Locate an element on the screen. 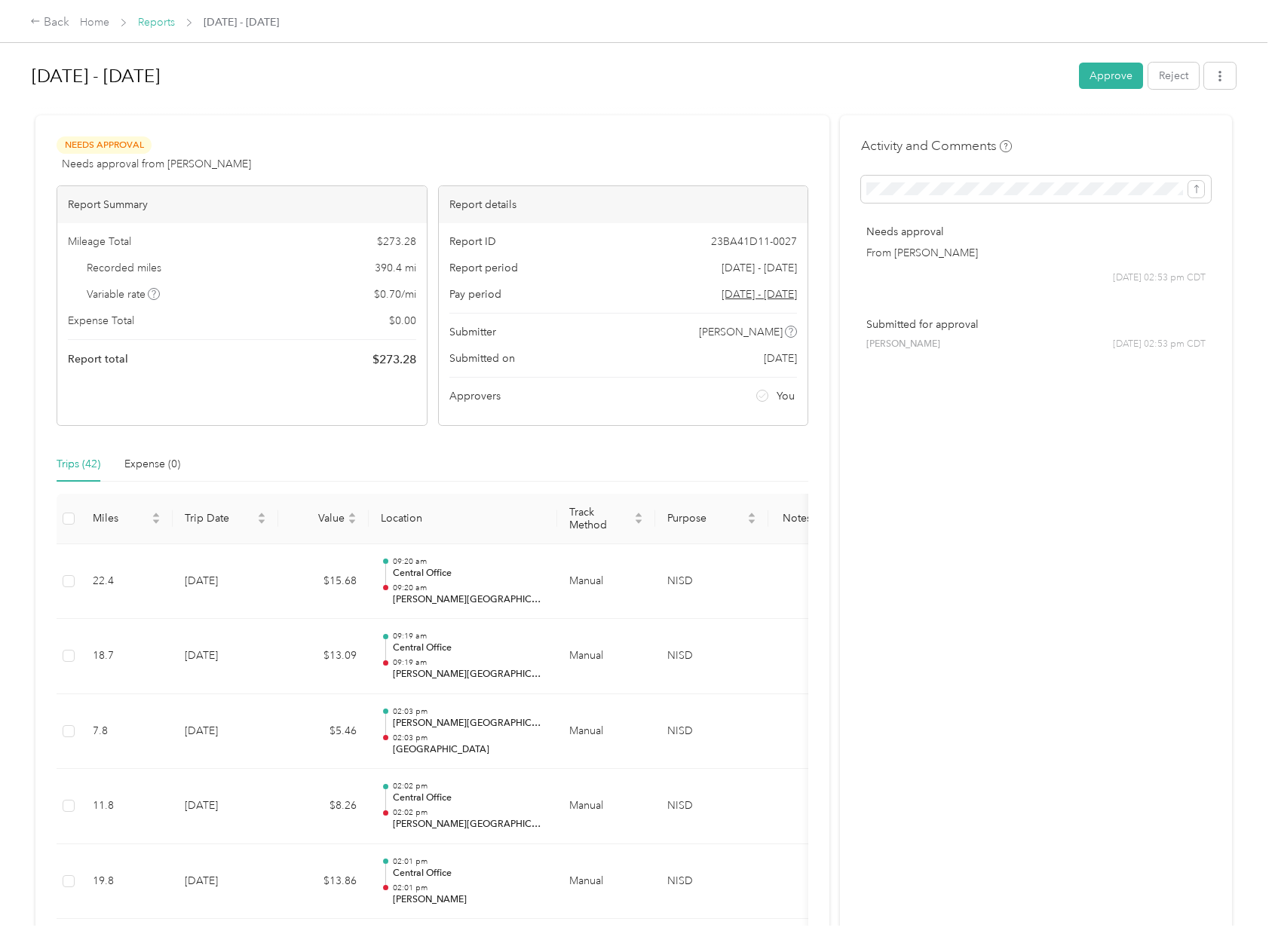 This screenshot has height=952, width=1275. td: $13.09 is located at coordinates (323, 656).